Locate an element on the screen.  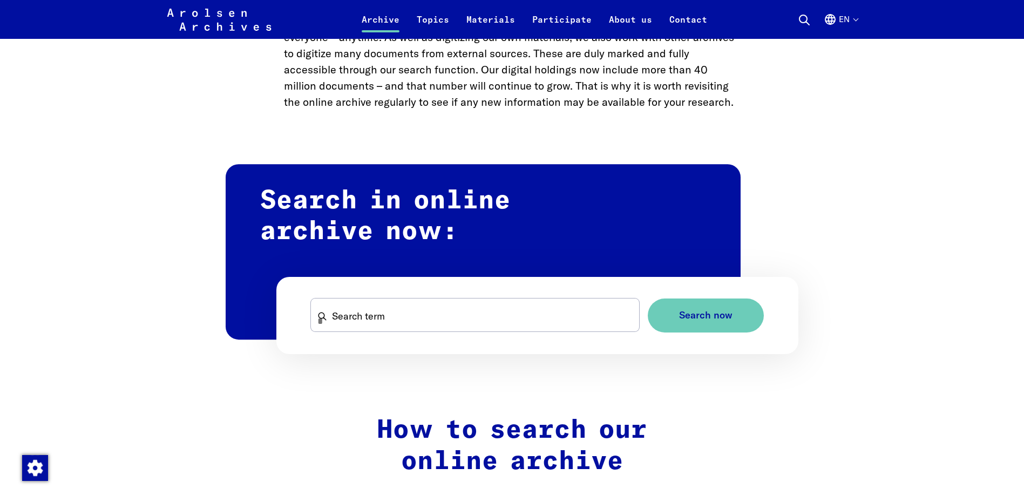
button: Search now is located at coordinates (705, 315).